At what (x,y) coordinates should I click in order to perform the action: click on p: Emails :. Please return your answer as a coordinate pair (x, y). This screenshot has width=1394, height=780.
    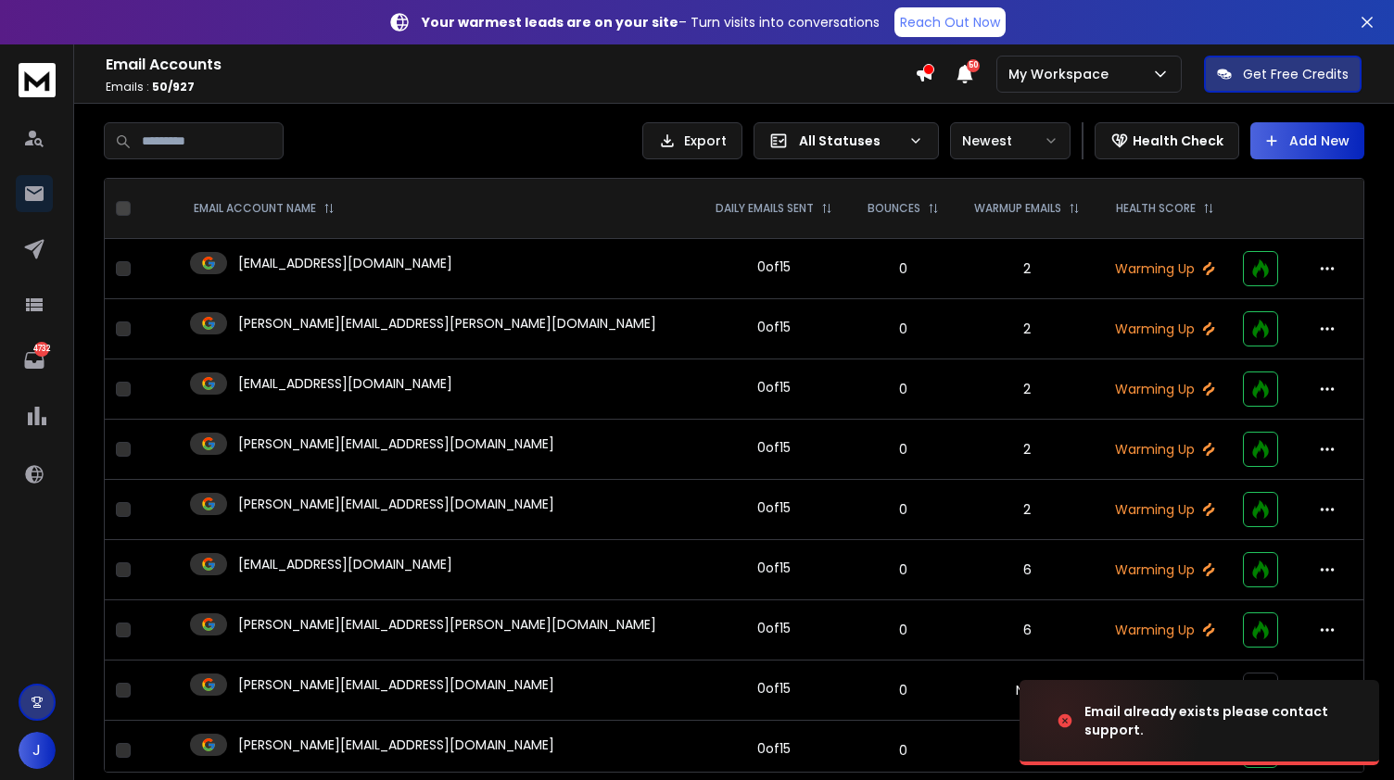
    Looking at the image, I should click on (510, 87).